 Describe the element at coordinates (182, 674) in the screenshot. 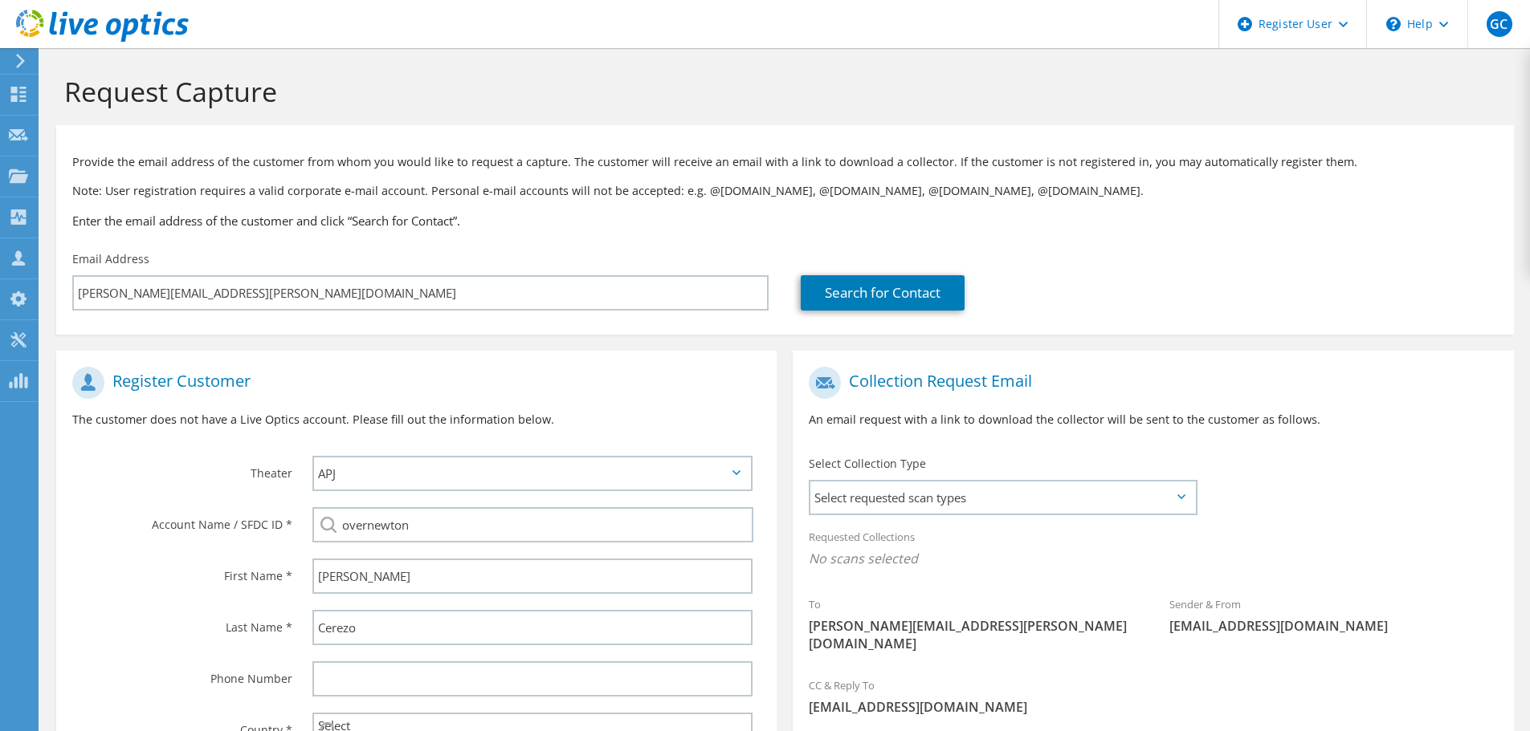

I see `label: Phone Number` at that location.